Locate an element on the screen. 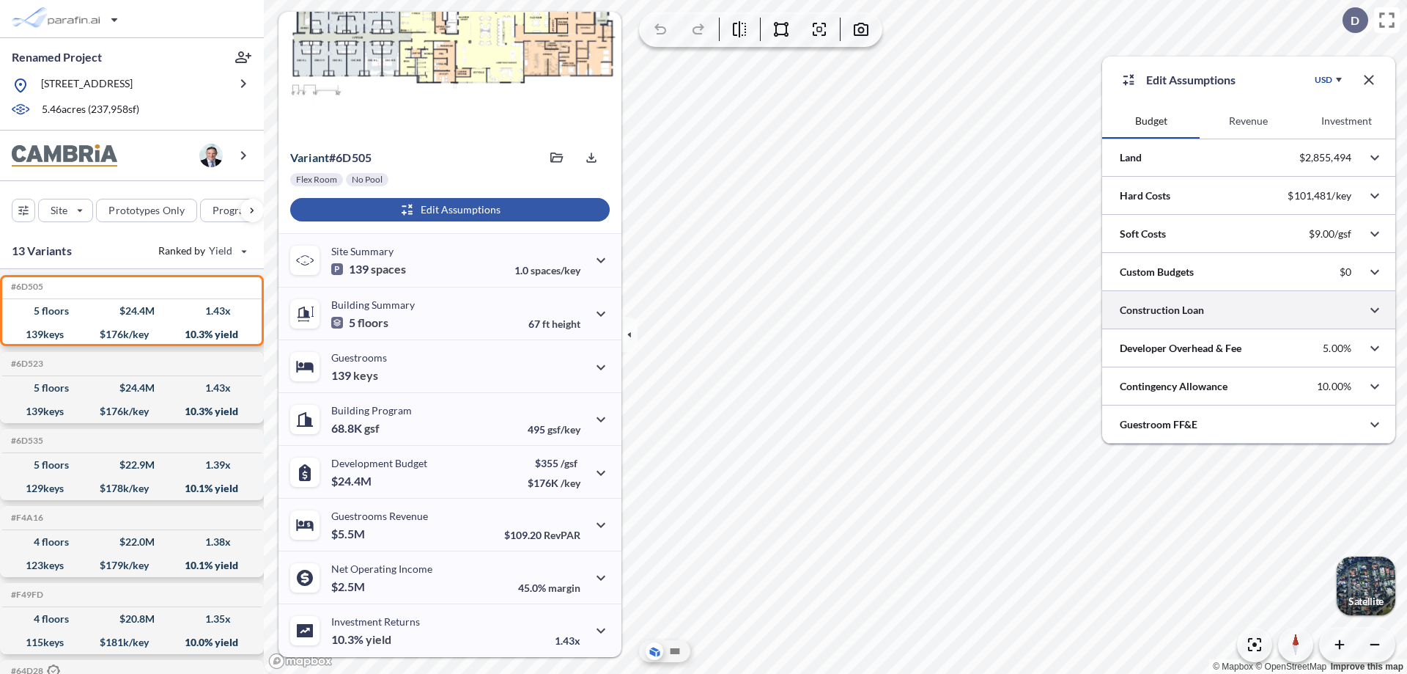  span: yield is located at coordinates (378, 639).